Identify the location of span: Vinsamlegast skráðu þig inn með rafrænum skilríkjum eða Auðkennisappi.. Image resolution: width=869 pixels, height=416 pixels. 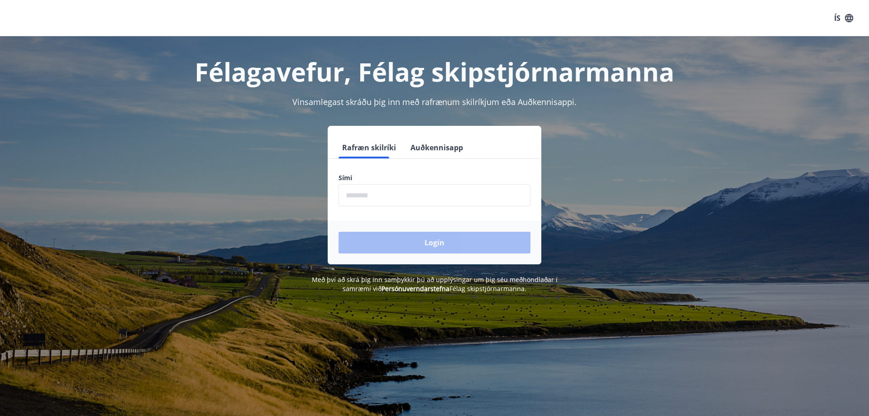
(434, 102).